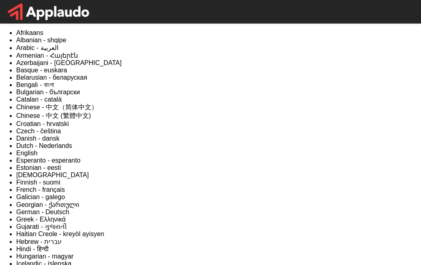 Image resolution: width=421 pixels, height=265 pixels. Describe the element at coordinates (44, 145) in the screenshot. I see `a: Dutch - Nederlands` at that location.